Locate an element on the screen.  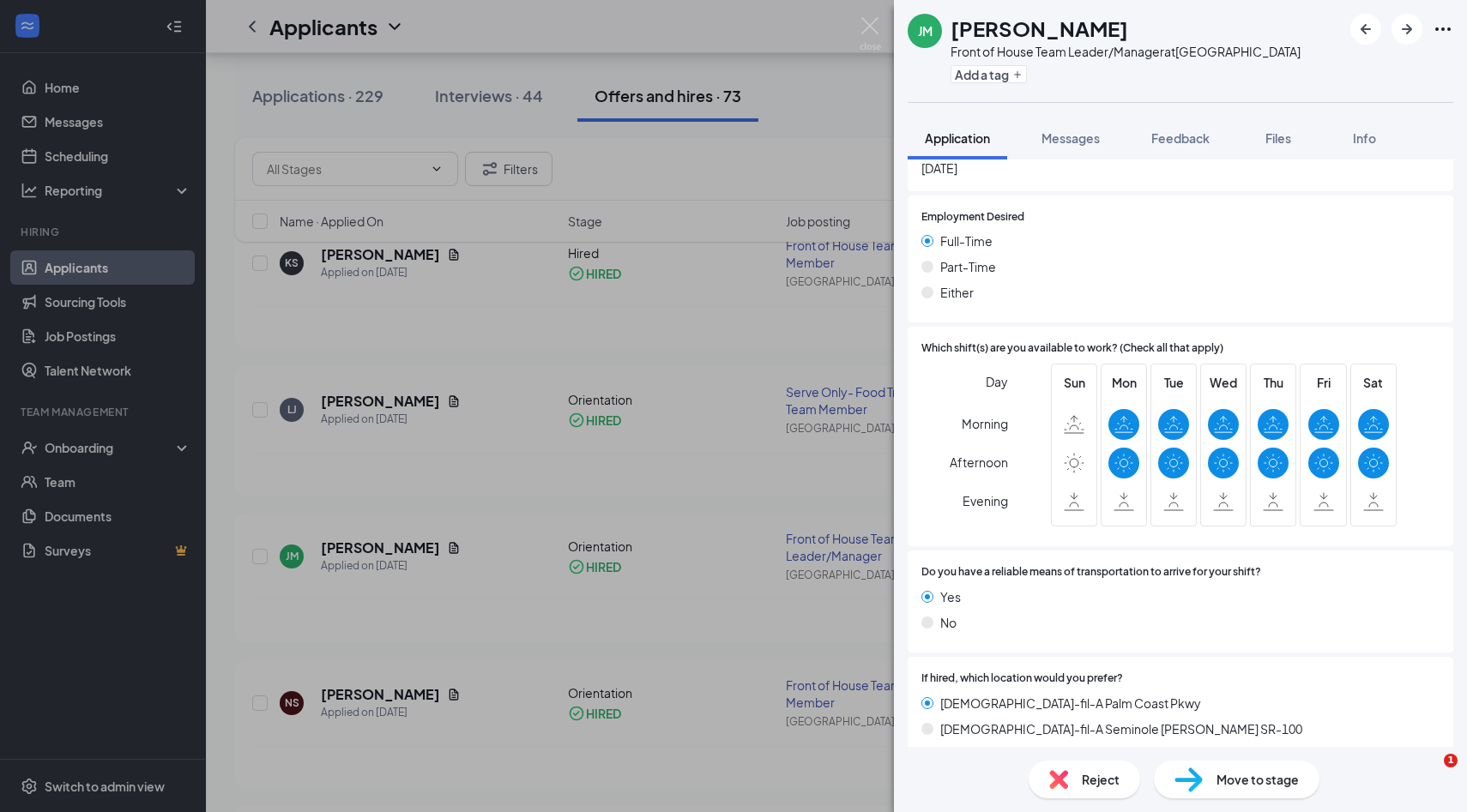
span: 1 is located at coordinates (1451, 761).